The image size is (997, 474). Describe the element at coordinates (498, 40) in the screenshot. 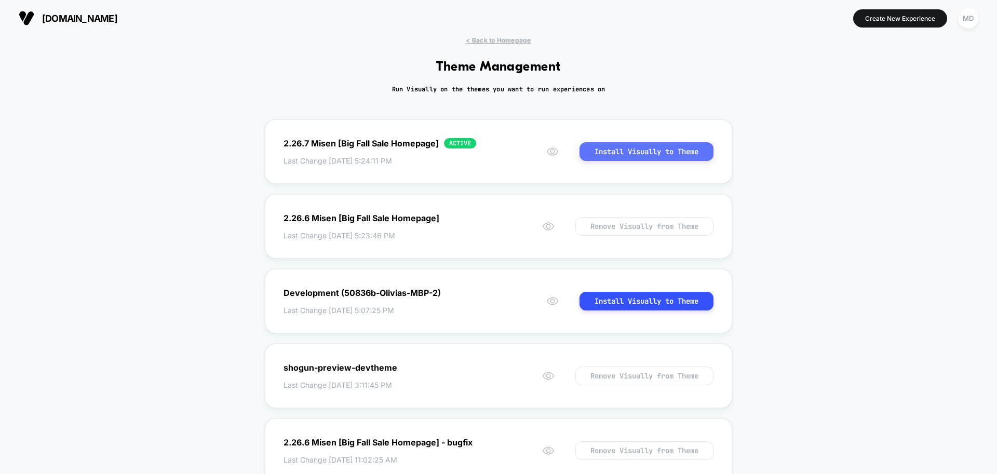

I see `span: < Back to Homepage` at that location.